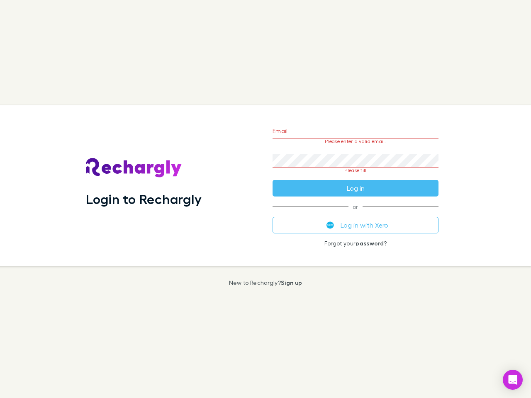  What do you see at coordinates (355, 207) in the screenshot?
I see `span: or` at bounding box center [355, 207].